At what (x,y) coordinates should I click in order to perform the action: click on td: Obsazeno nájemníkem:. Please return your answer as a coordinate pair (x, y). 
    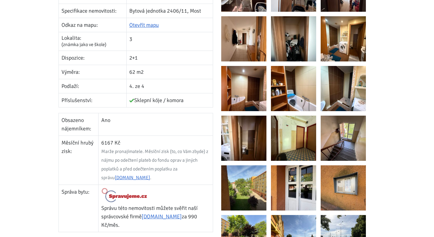
    Looking at the image, I should click on (78, 124).